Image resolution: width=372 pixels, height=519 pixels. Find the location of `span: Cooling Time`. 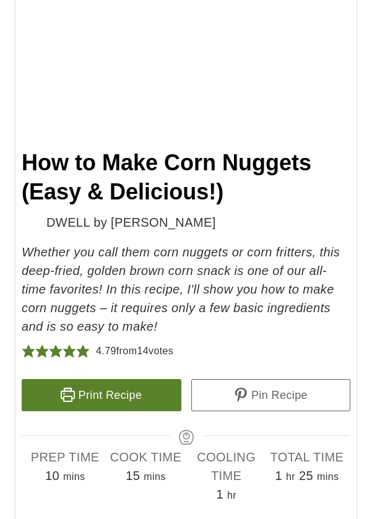

span: Cooling Time is located at coordinates (226, 466).